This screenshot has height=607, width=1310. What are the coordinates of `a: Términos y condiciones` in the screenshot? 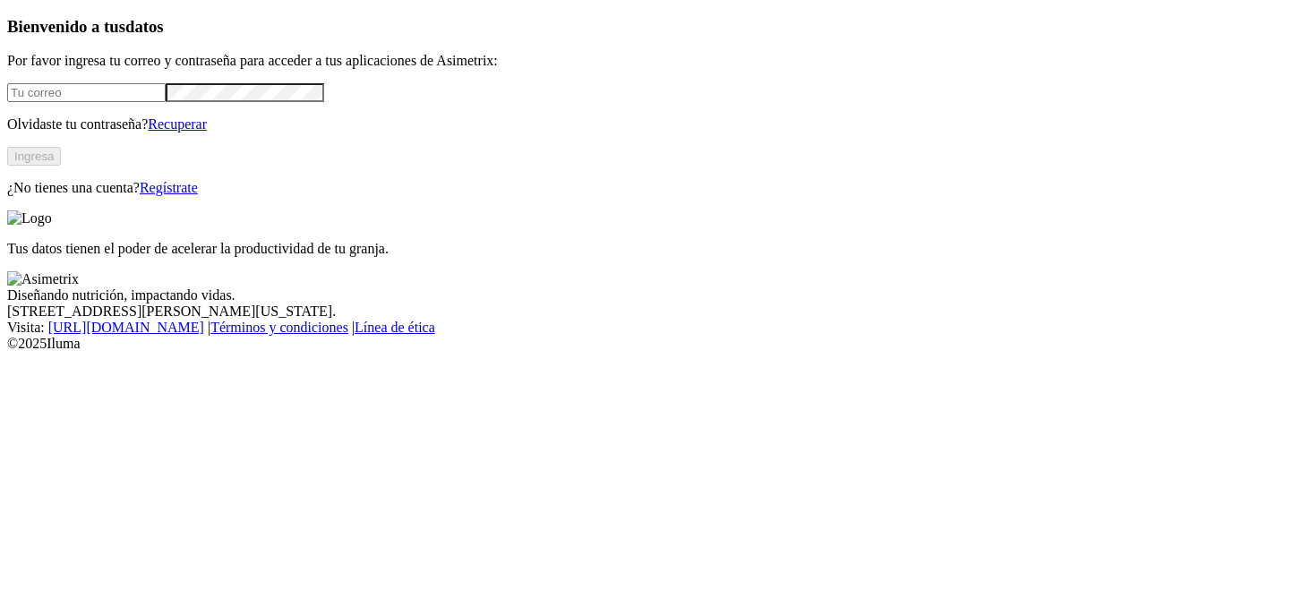 It's located at (279, 327).